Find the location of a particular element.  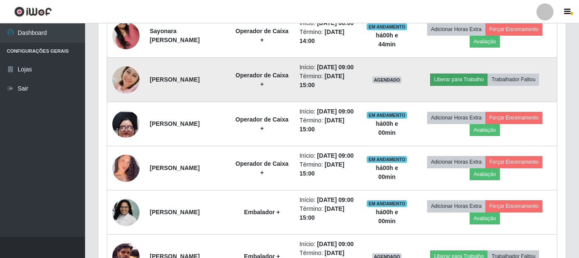

strong: há 00 h e 44 min is located at coordinates (387, 40).